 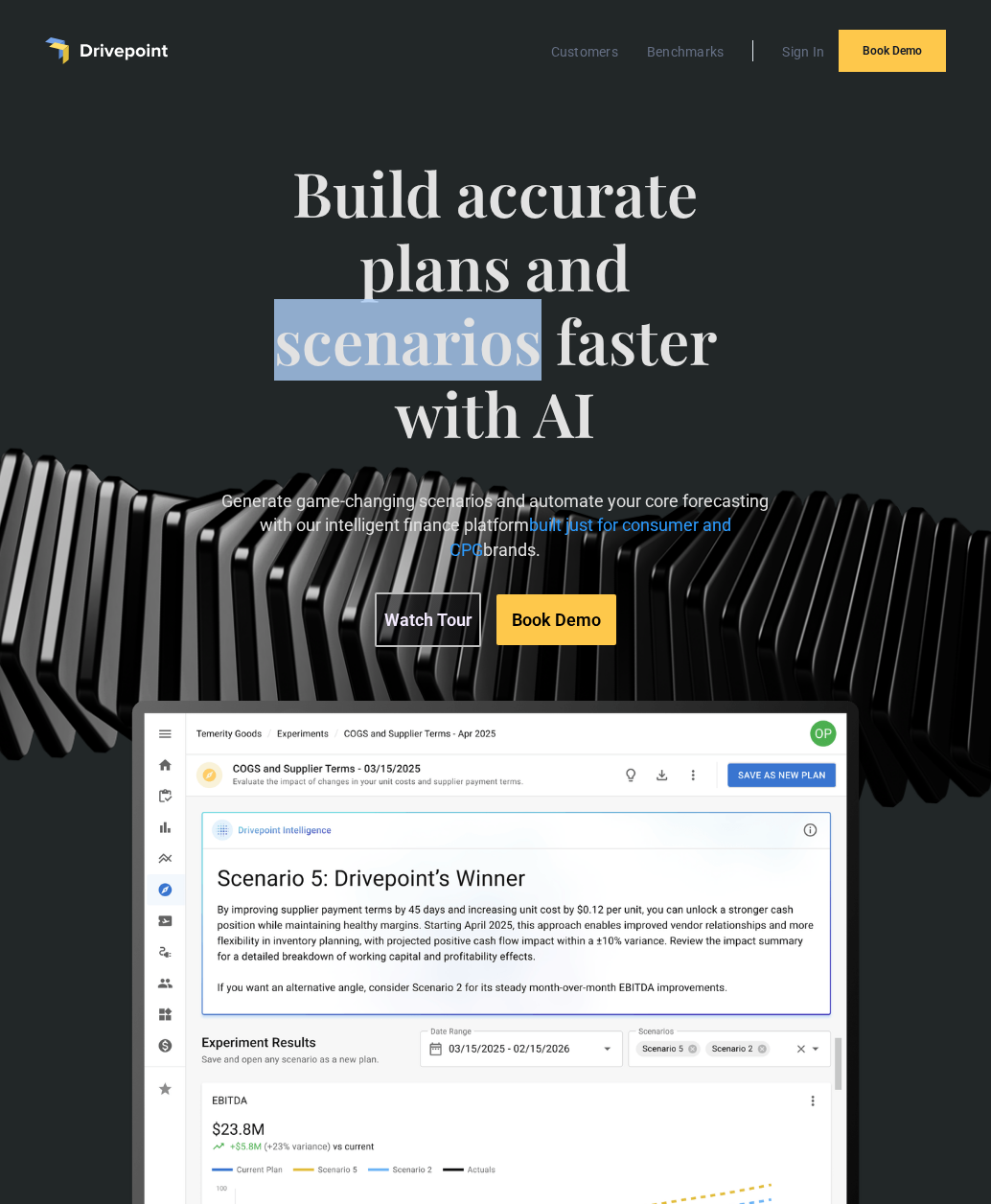 What do you see at coordinates (495, 322) in the screenshot?
I see `span: Build accurate plans and scenarios faster with AI` at bounding box center [495, 322].